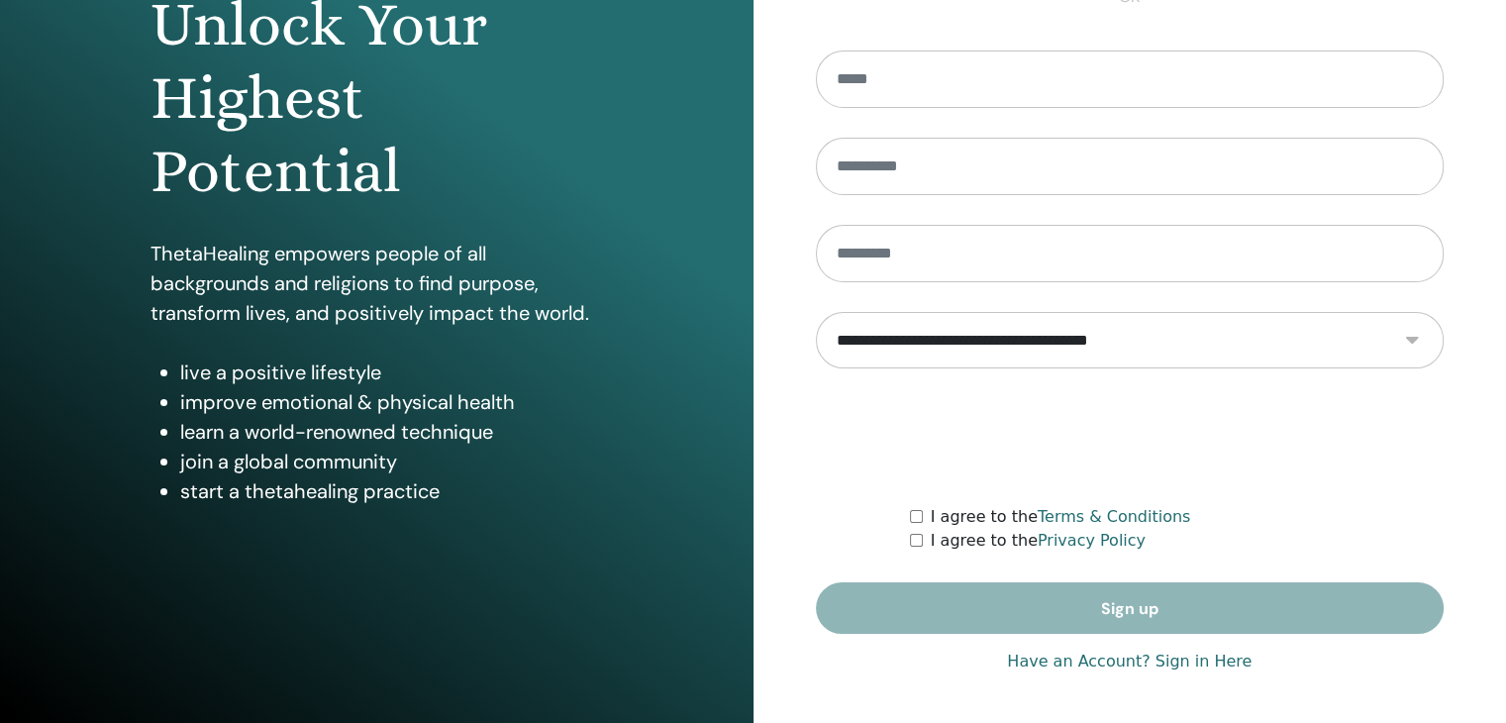 The image size is (1506, 723). Describe the element at coordinates (376, 283) in the screenshot. I see `p: ThetaHealing empowers people of all backgrounds and religions to find purpose, transform lives, a...` at that location.